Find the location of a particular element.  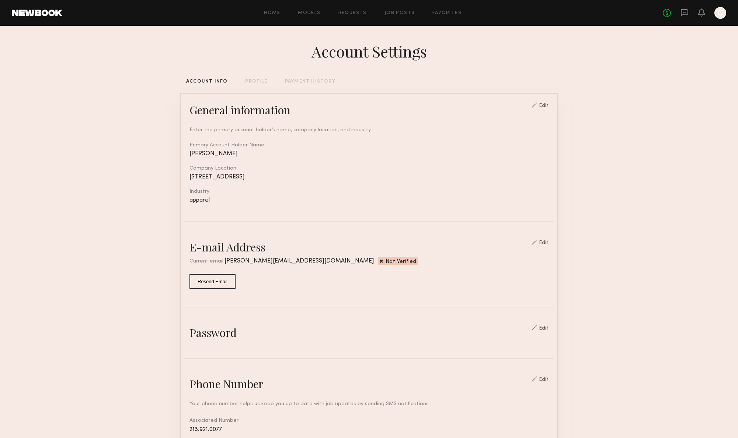

div: Company Location is located at coordinates (369, 168).